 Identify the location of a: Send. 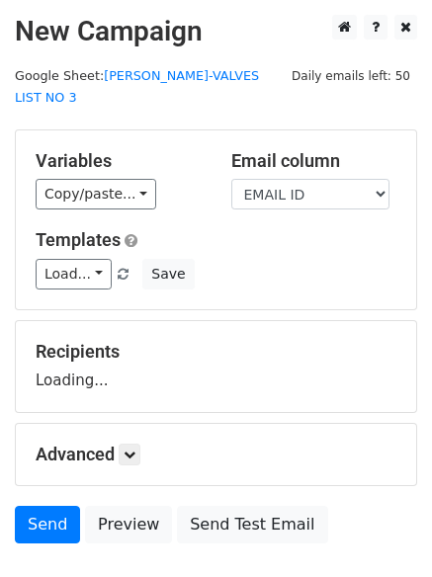
(47, 524).